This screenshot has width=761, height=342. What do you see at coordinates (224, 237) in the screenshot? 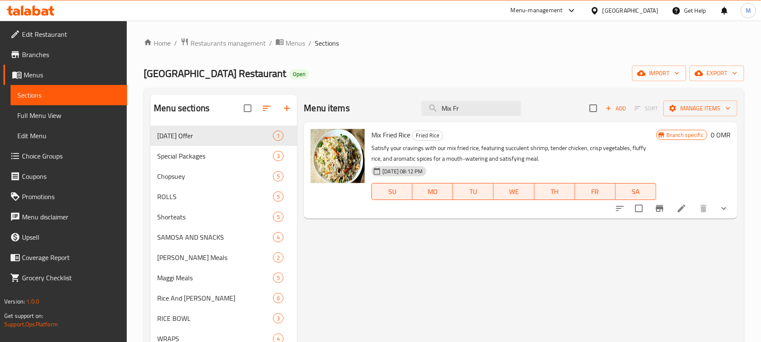
I see `div: SAMOSA AND SNACKS4` at bounding box center [224, 237].